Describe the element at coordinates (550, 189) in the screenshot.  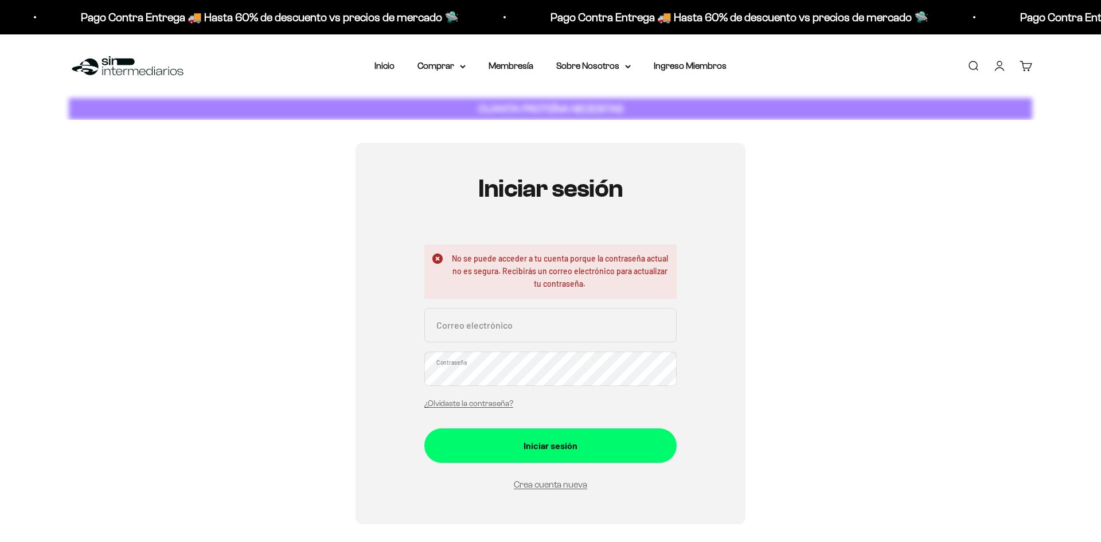
I see `h1: Iniciar sesión` at that location.